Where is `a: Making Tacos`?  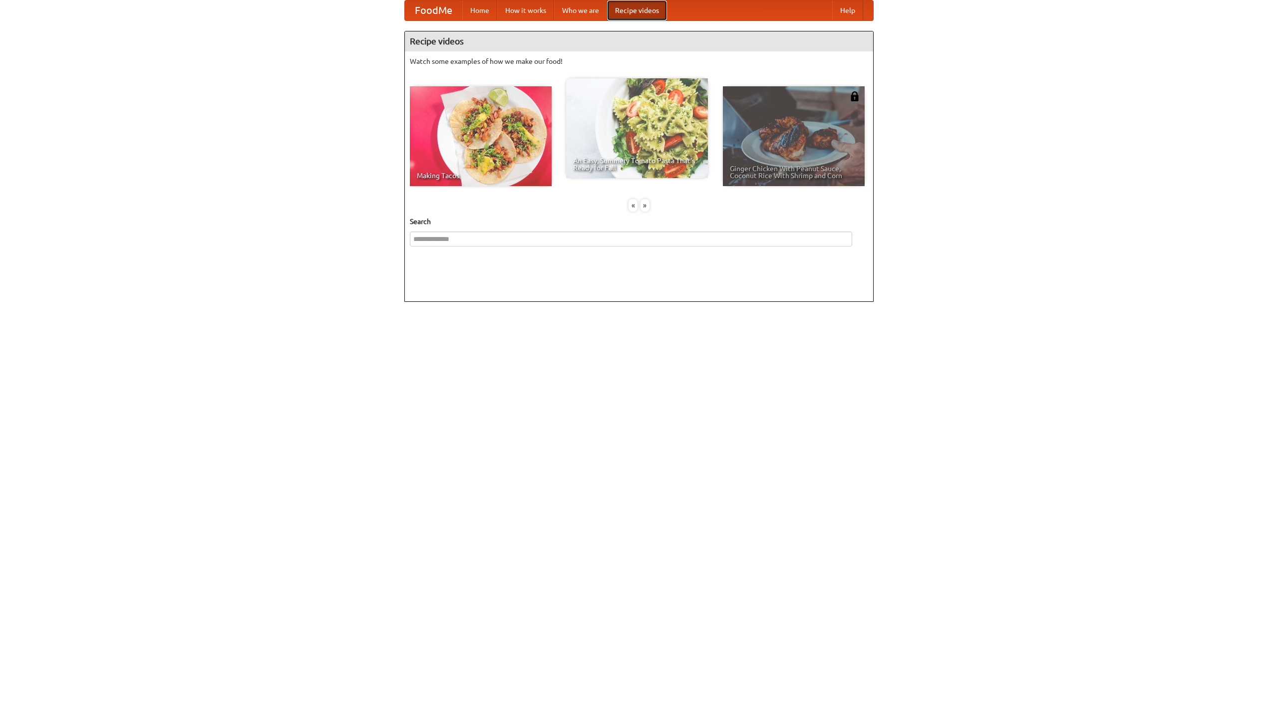 a: Making Tacos is located at coordinates (481, 136).